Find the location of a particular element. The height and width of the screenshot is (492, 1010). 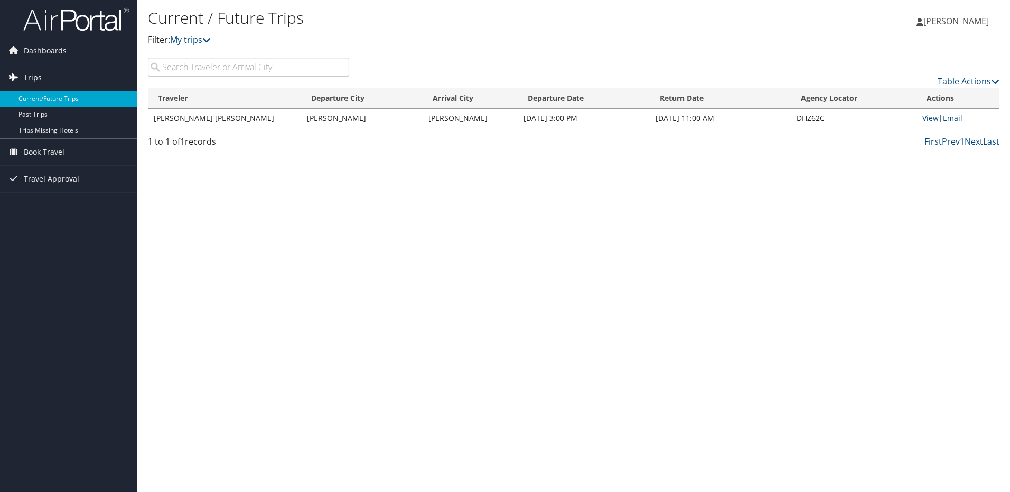

h1: Current / Future Trips is located at coordinates (432, 18).